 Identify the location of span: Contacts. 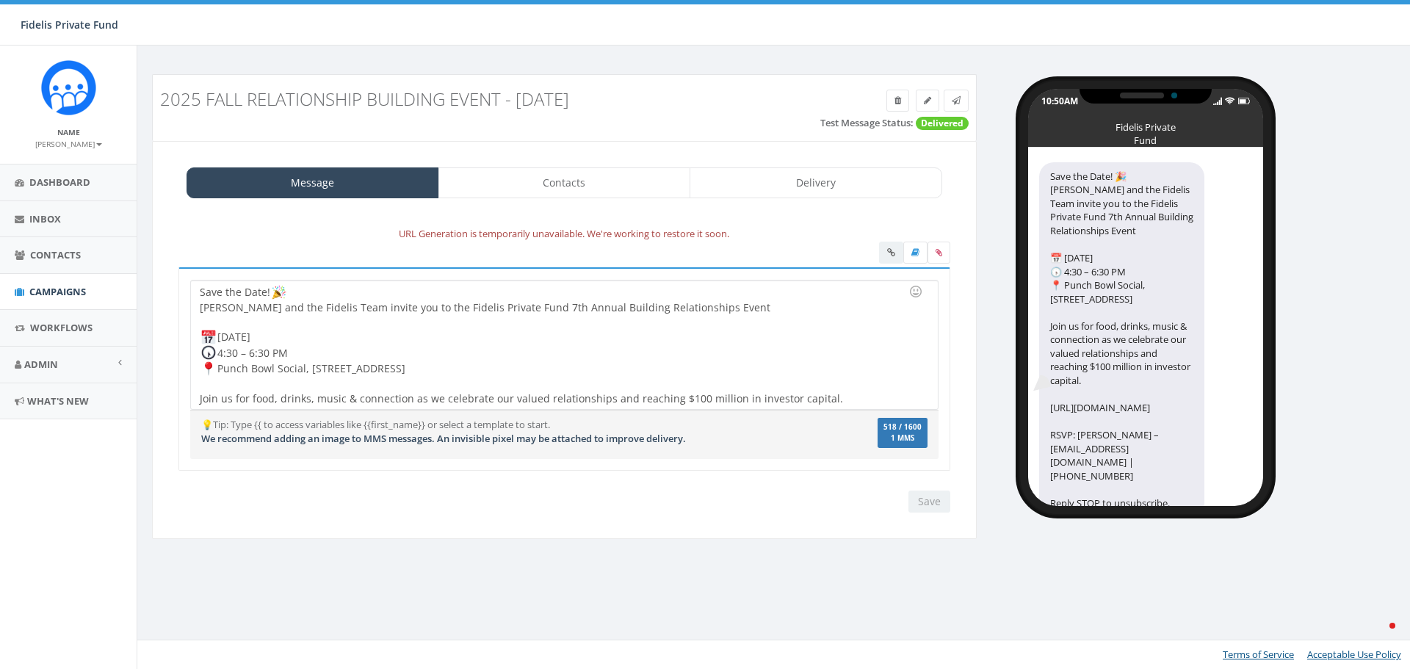
(55, 255).